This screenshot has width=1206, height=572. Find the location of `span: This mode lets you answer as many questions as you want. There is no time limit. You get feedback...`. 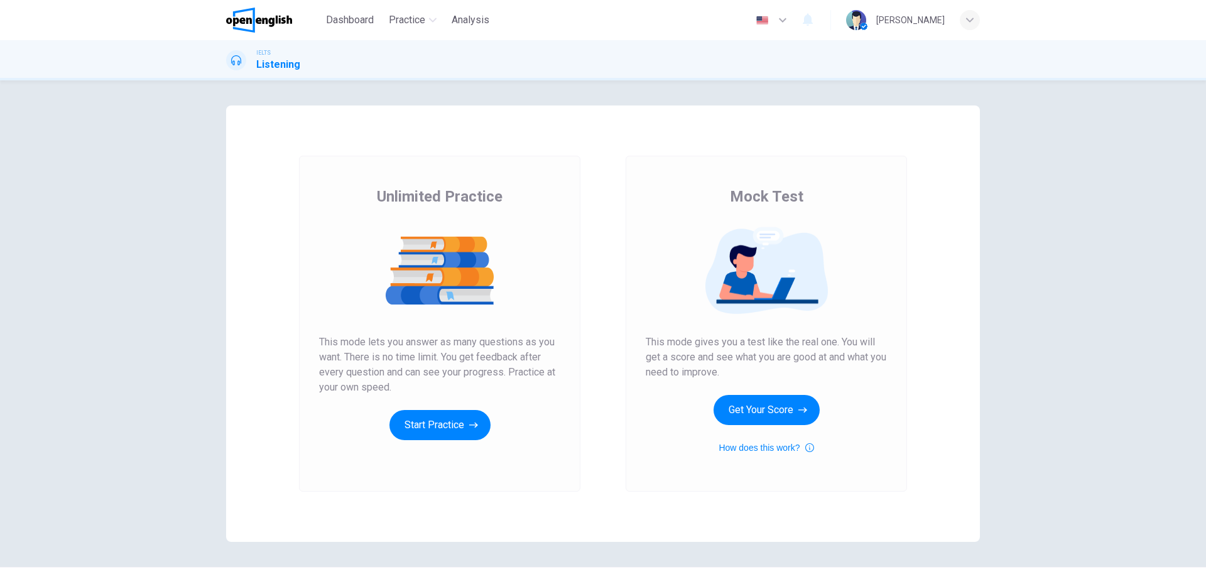

span: This mode lets you answer as many questions as you want. There is no time limit. You get feedback... is located at coordinates (440, 365).